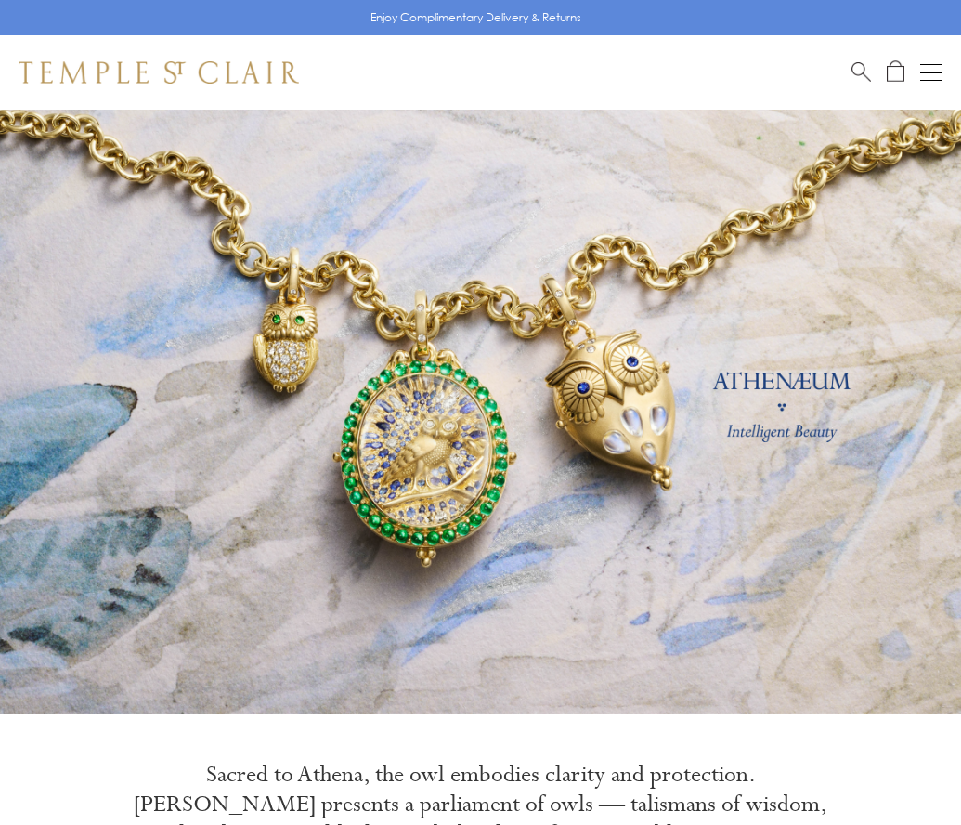  What do you see at coordinates (931, 72) in the screenshot?
I see `button: Open navigation` at bounding box center [931, 72].